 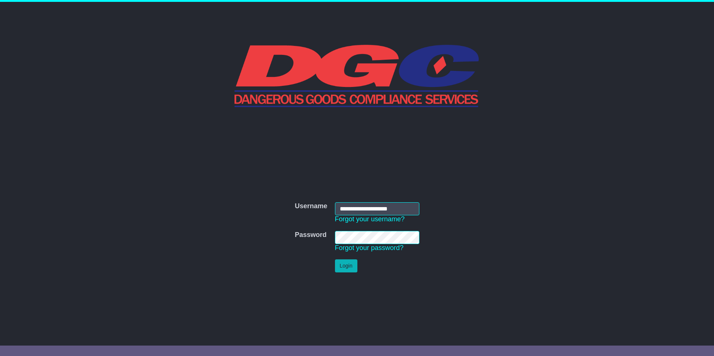 What do you see at coordinates (311, 207) in the screenshot?
I see `label: Username` at bounding box center [311, 207].